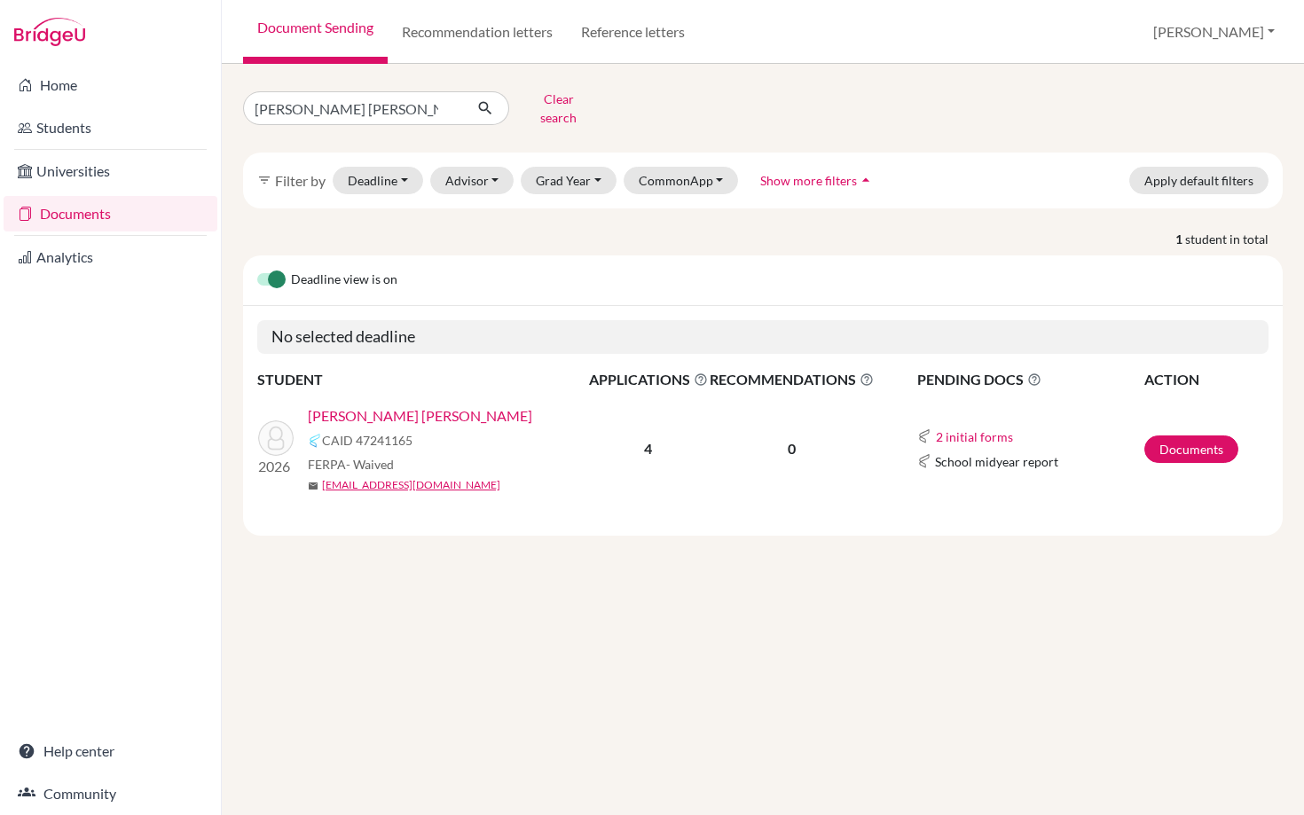  I want to click on a: Analytics, so click(110, 257).